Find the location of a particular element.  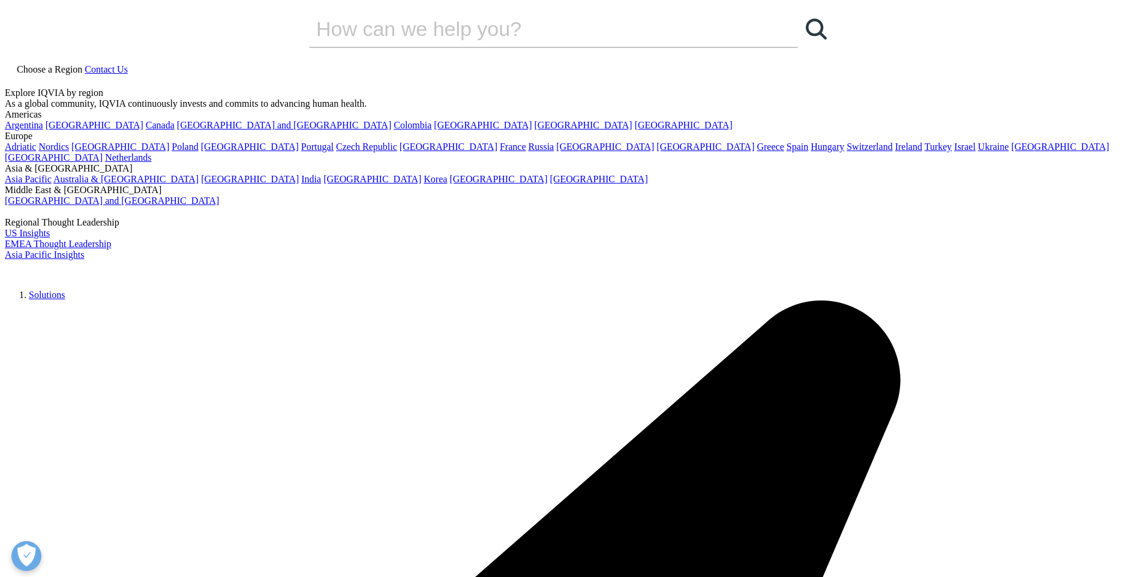

a: Solutions is located at coordinates (47, 295).